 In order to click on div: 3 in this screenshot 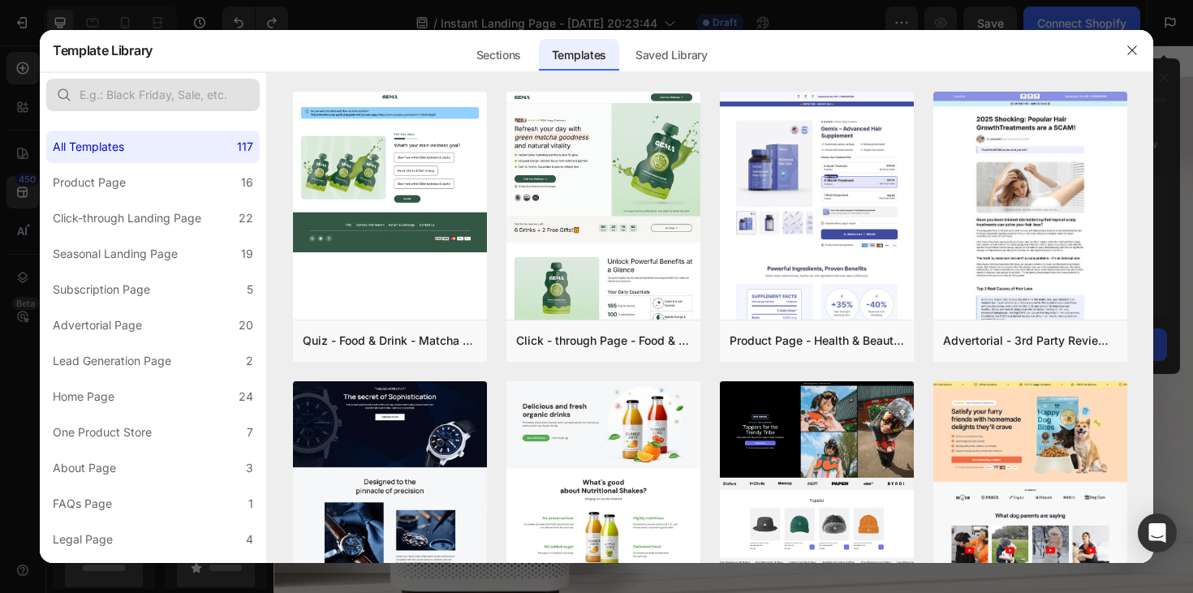, I will do `click(249, 468)`.